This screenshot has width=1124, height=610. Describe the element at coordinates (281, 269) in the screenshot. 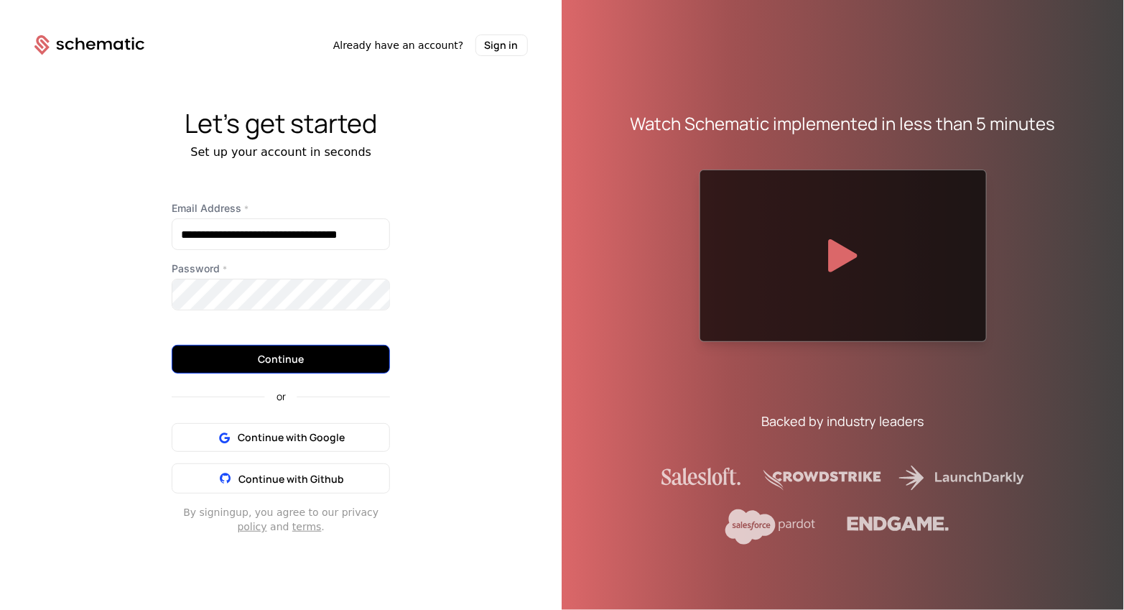

I see `label: Password` at that location.